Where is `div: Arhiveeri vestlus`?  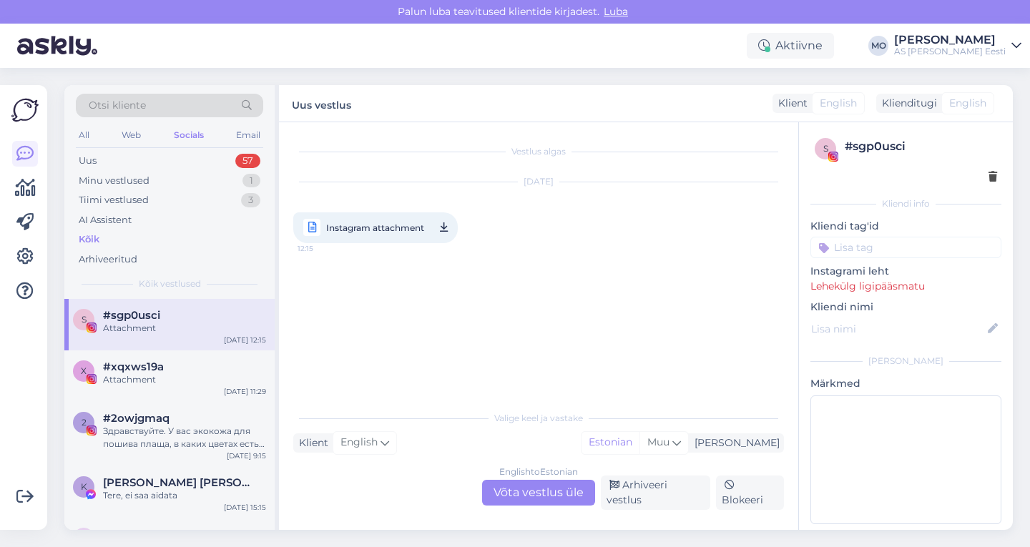 div: Arhiveeri vestlus is located at coordinates (655, 493).